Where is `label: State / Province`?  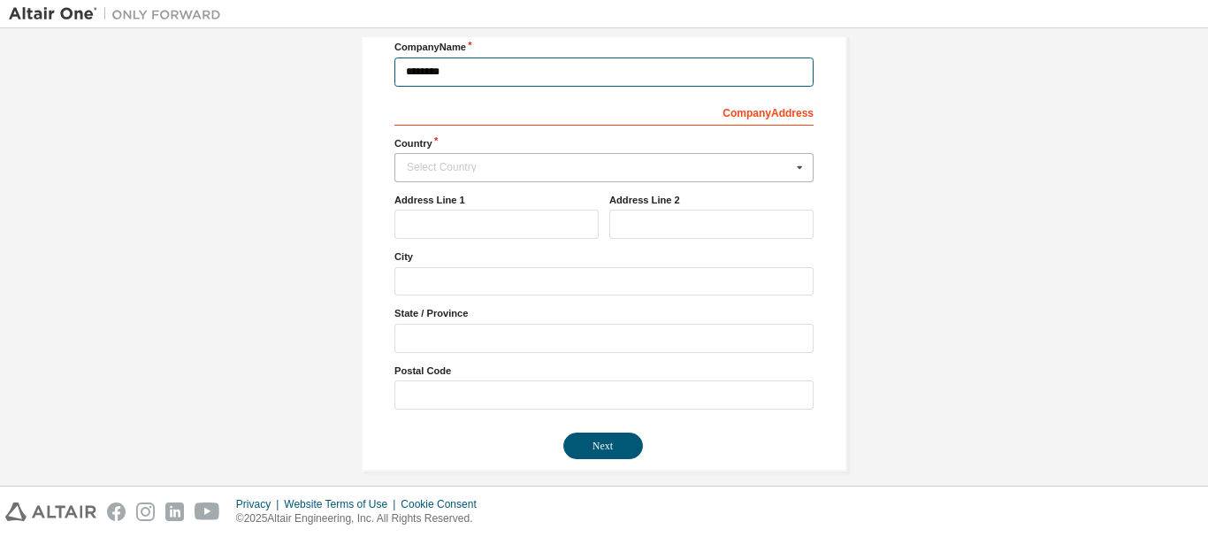 label: State / Province is located at coordinates (604, 313).